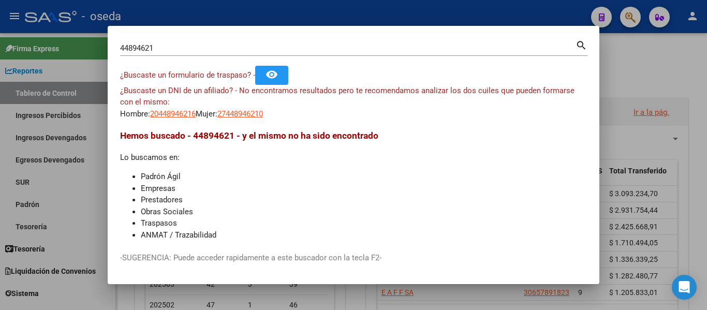  What do you see at coordinates (582, 45) in the screenshot?
I see `mat-icon: search` at bounding box center [582, 45].